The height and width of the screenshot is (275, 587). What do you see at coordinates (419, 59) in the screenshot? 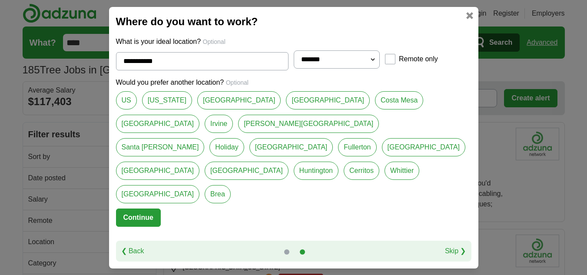
I see `label: Remote only` at bounding box center [419, 59].